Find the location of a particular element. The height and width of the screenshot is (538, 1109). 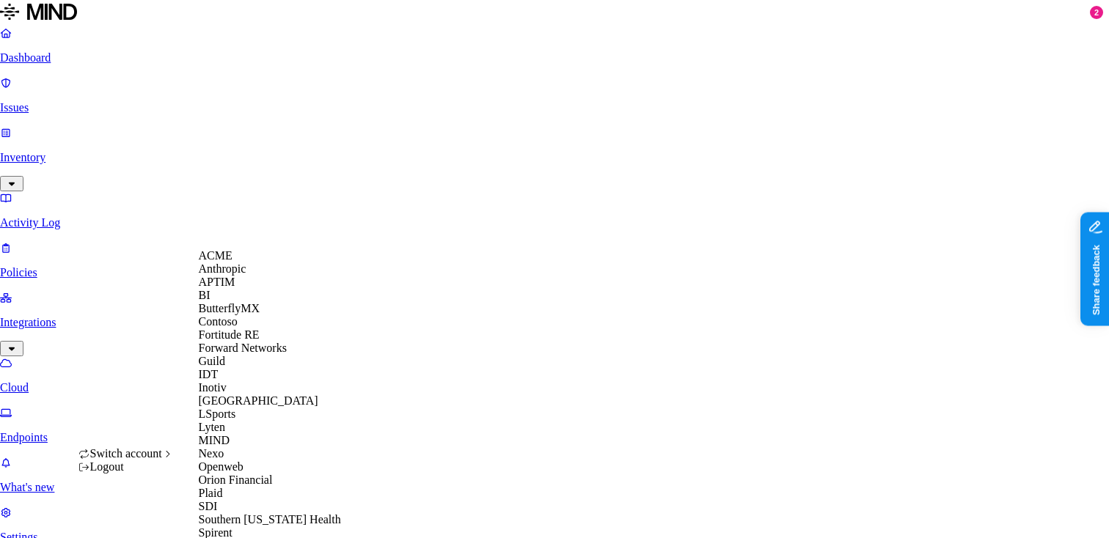

span: Nexo is located at coordinates (211, 453).